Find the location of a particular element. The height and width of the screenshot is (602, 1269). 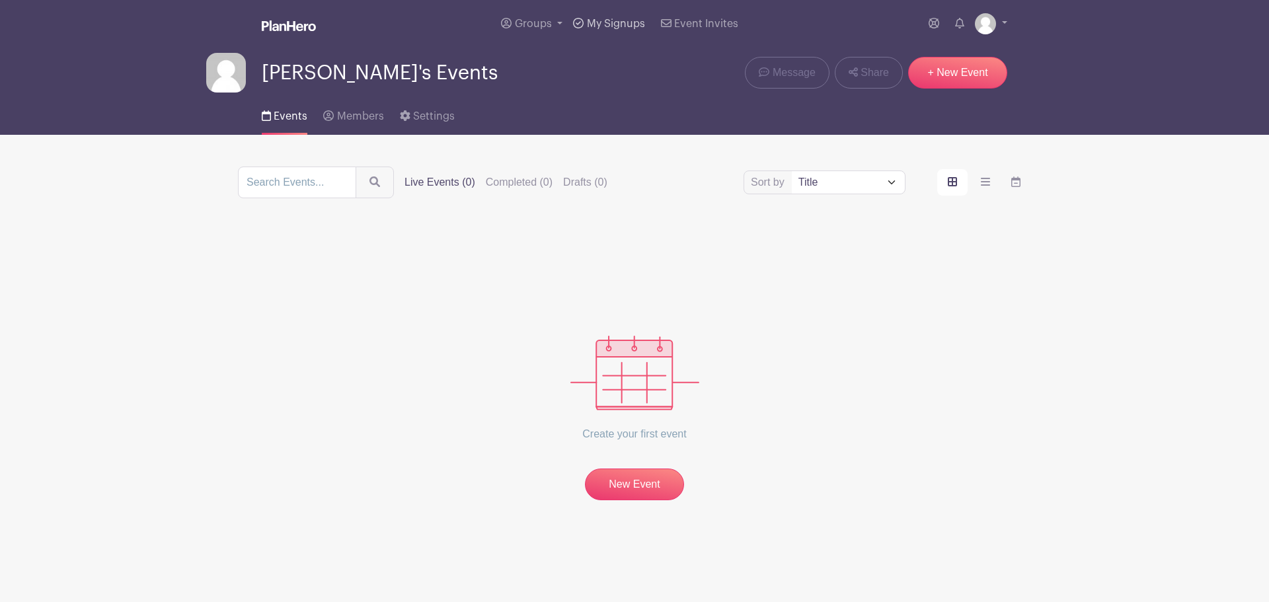

label: Completed (0) is located at coordinates (519, 182).